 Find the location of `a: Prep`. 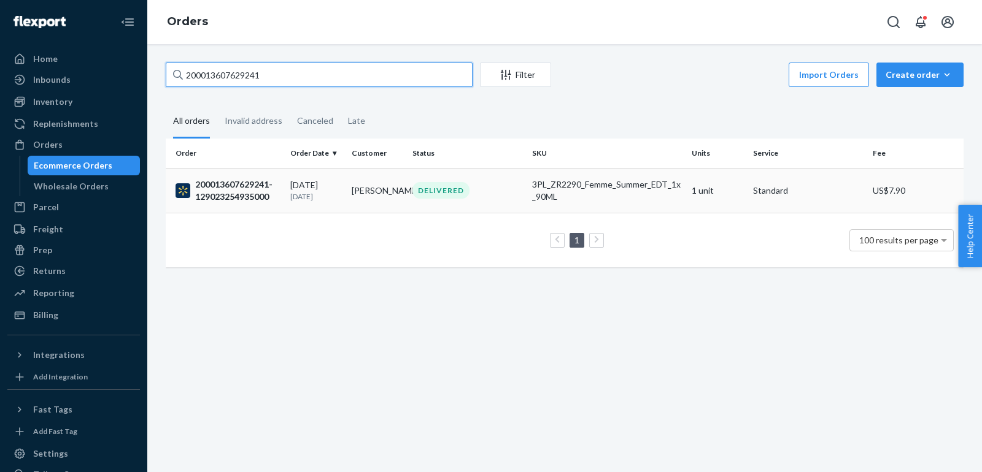

a: Prep is located at coordinates (74, 250).